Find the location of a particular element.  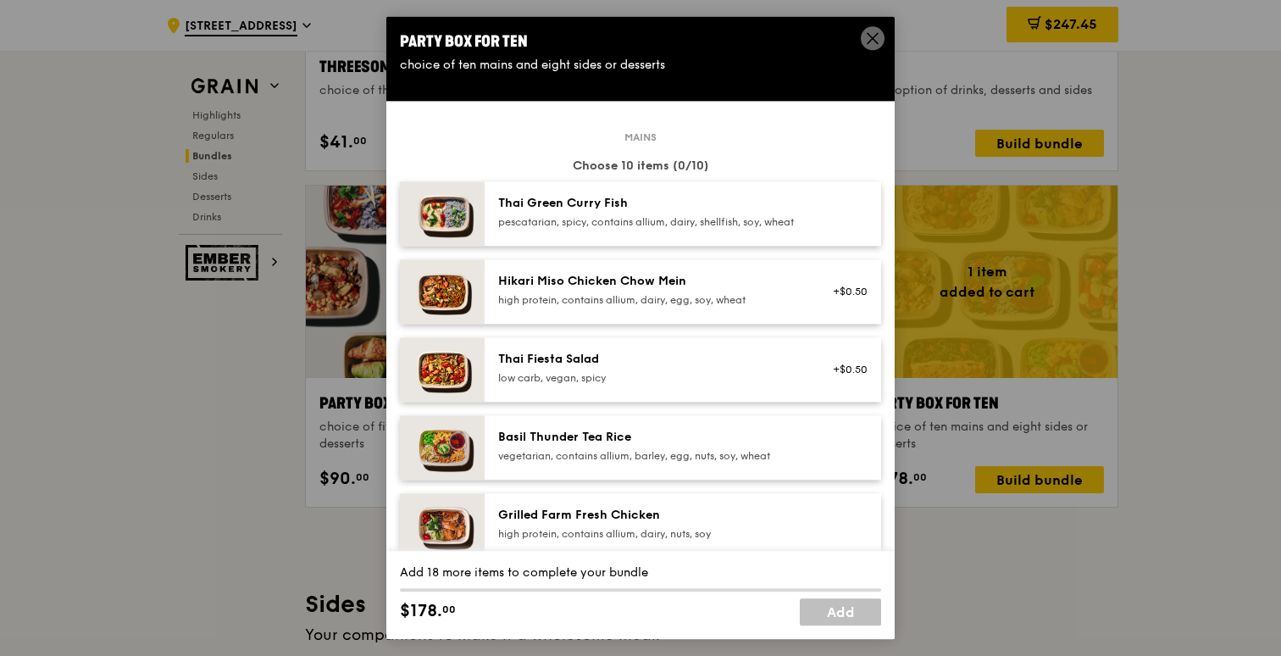

div: high protein, contains allium, dairy, egg, soy, wheat is located at coordinates (650, 300).